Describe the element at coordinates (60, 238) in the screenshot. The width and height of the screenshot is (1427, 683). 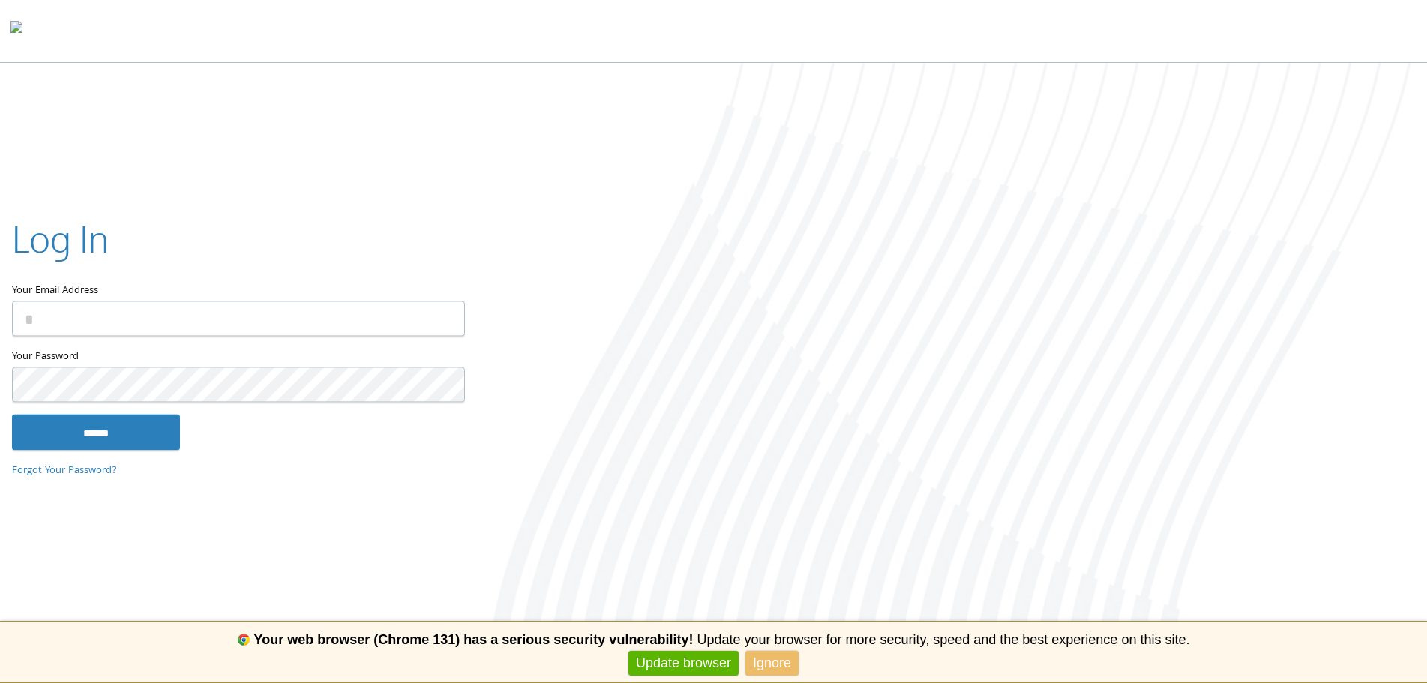
I see `h2: Log In` at that location.